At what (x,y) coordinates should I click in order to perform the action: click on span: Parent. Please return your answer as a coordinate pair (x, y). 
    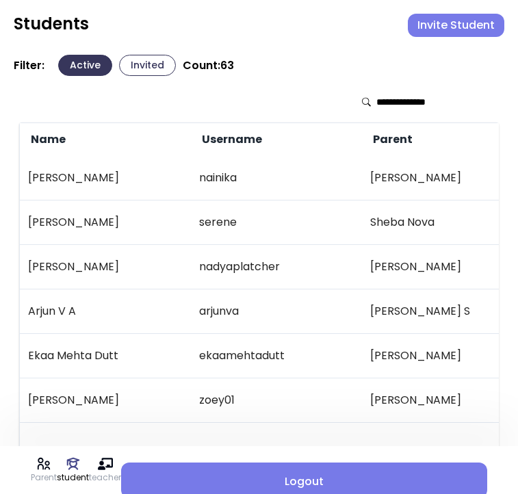
    Looking at the image, I should click on (391, 139).